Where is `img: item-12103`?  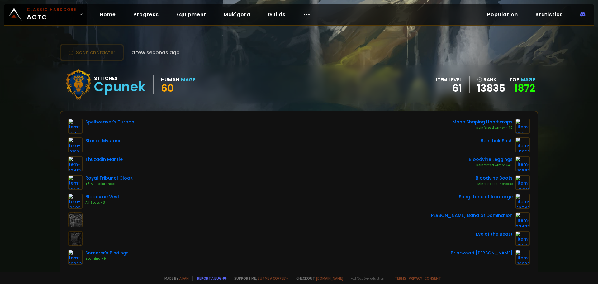
img: item-12103 is located at coordinates (75, 145).